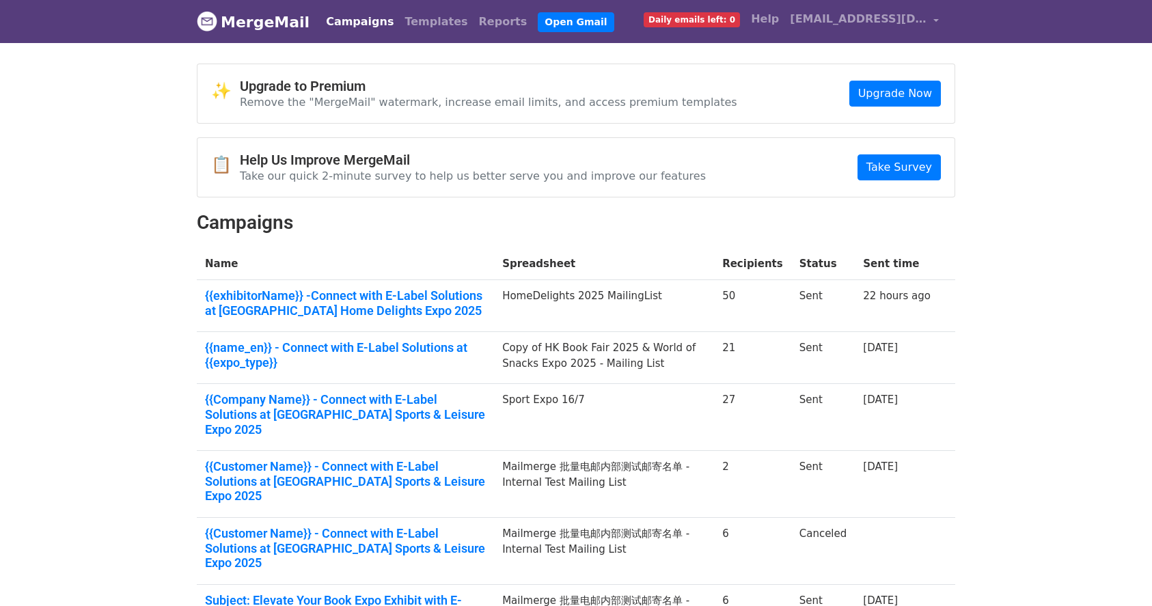 The width and height of the screenshot is (1152, 606). I want to click on img: MergeMail logo, so click(207, 21).